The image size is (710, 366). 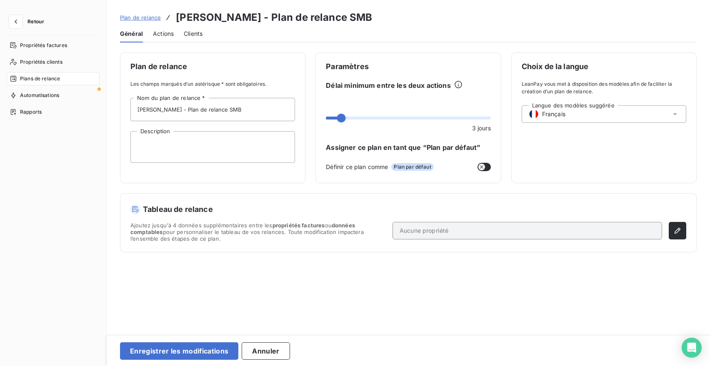 What do you see at coordinates (412, 167) in the screenshot?
I see `span: Plan par défaut` at bounding box center [412, 167].